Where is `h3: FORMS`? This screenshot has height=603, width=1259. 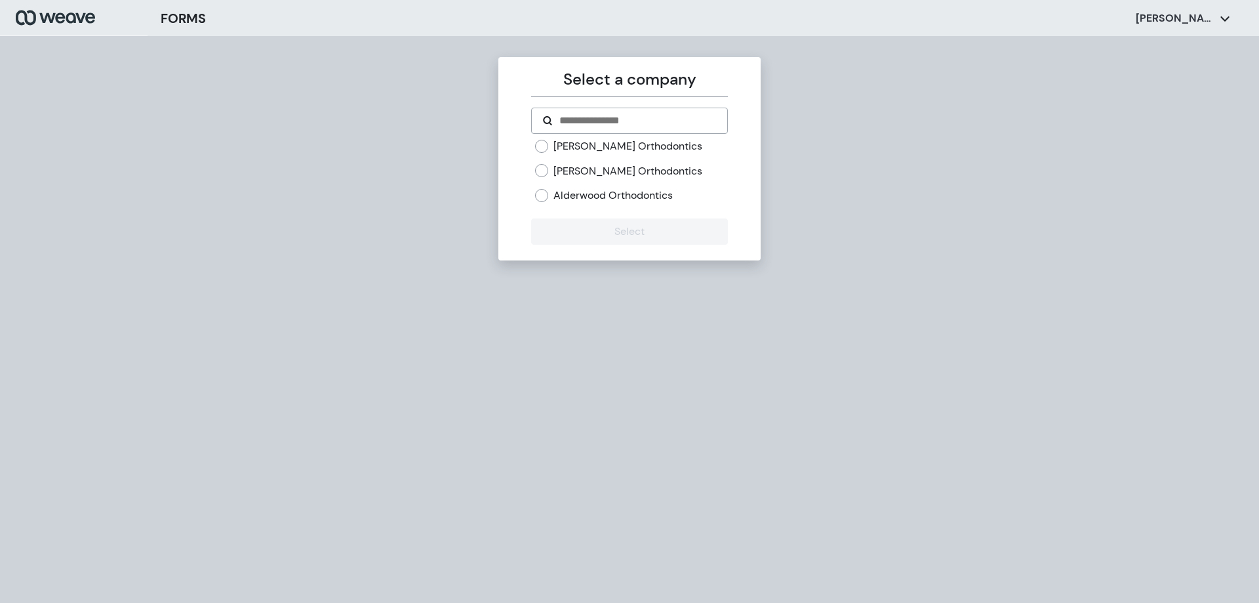 h3: FORMS is located at coordinates (183, 18).